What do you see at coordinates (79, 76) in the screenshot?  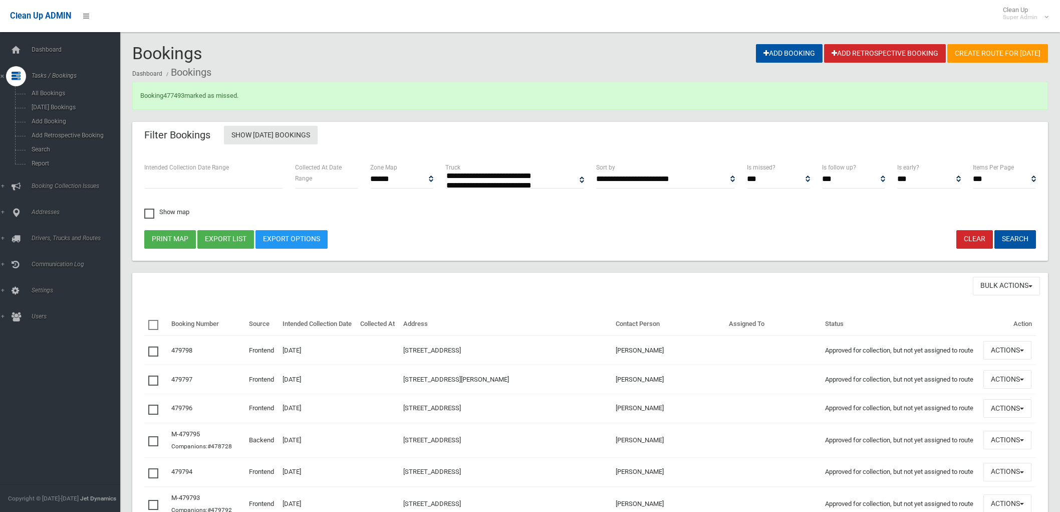 I see `span: Tasks / Bookings` at bounding box center [79, 76].